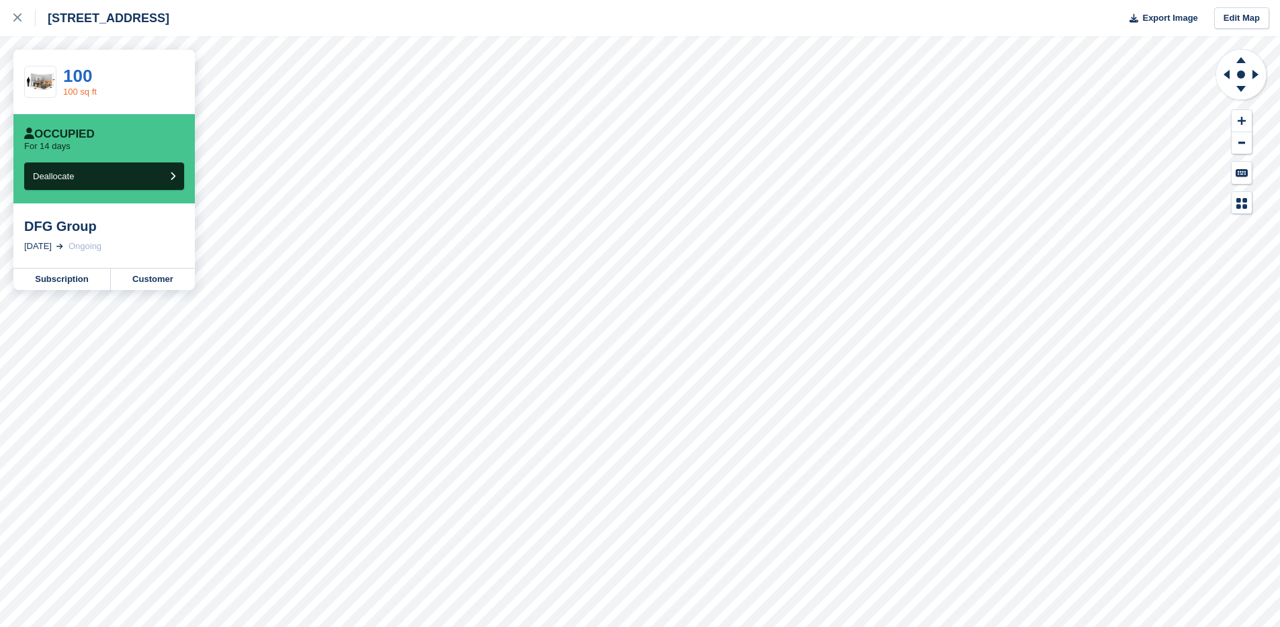  What do you see at coordinates (40, 82) in the screenshot?
I see `img: 100.jpg` at bounding box center [40, 82].